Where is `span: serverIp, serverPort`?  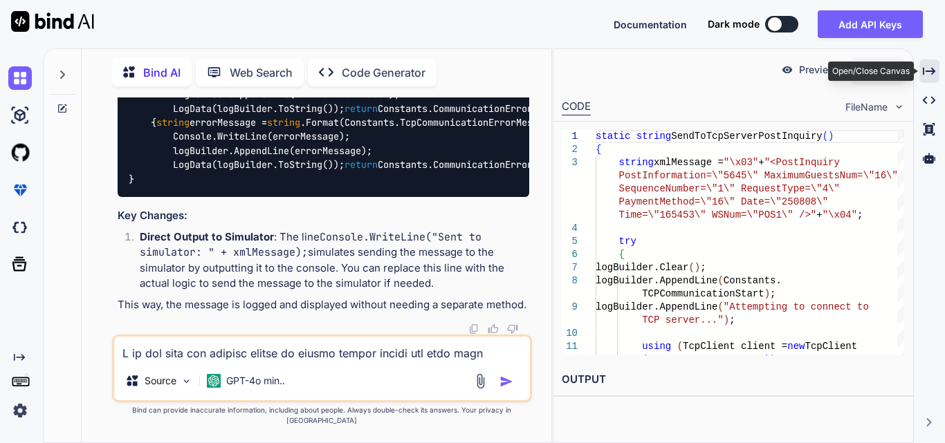
span: serverIp, serverPort is located at coordinates (706, 360).